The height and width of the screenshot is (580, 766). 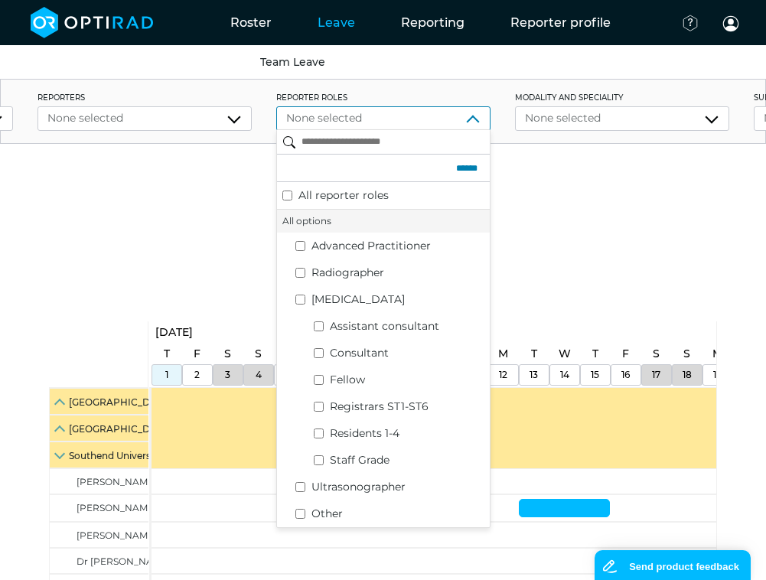 I want to click on label: Ultrasonographer, so click(x=398, y=487).